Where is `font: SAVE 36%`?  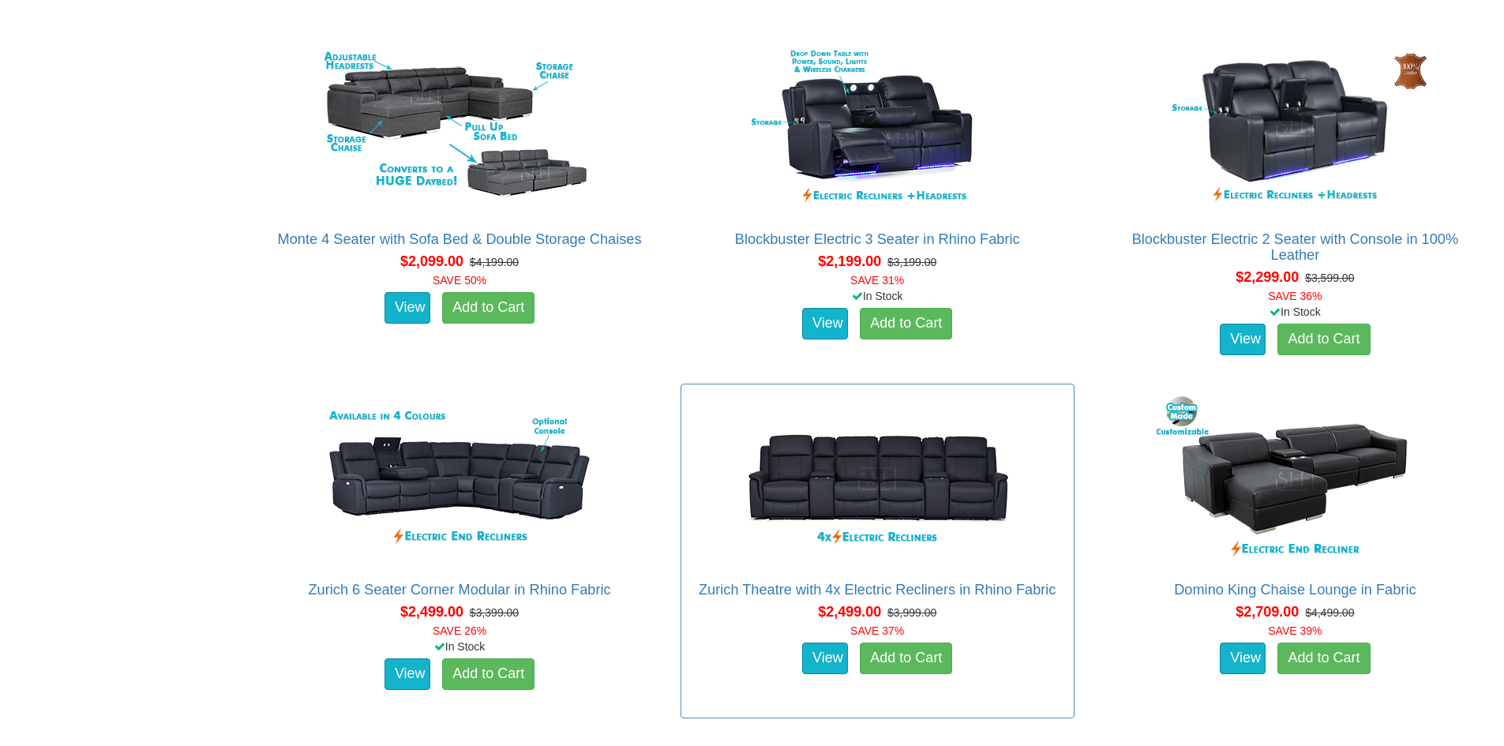
font: SAVE 36% is located at coordinates (1294, 296).